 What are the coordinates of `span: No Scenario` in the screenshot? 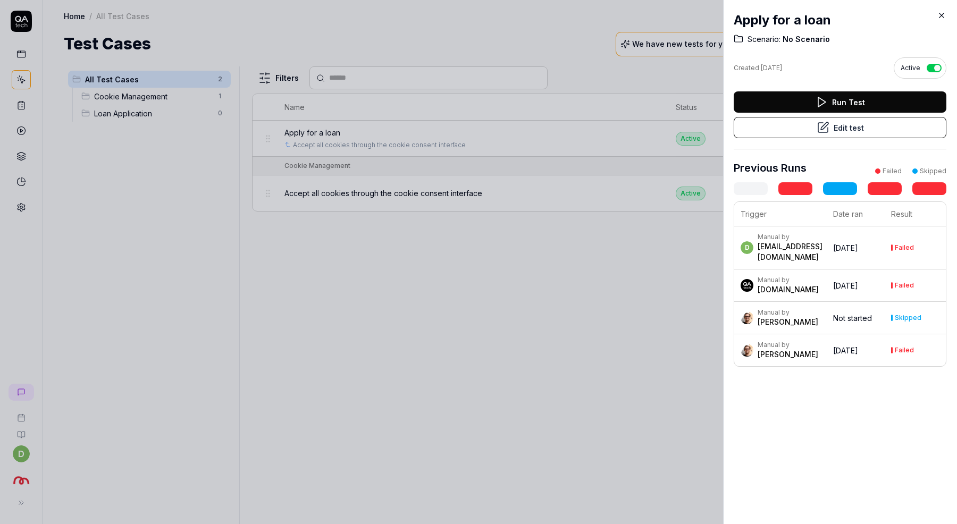 It's located at (805, 39).